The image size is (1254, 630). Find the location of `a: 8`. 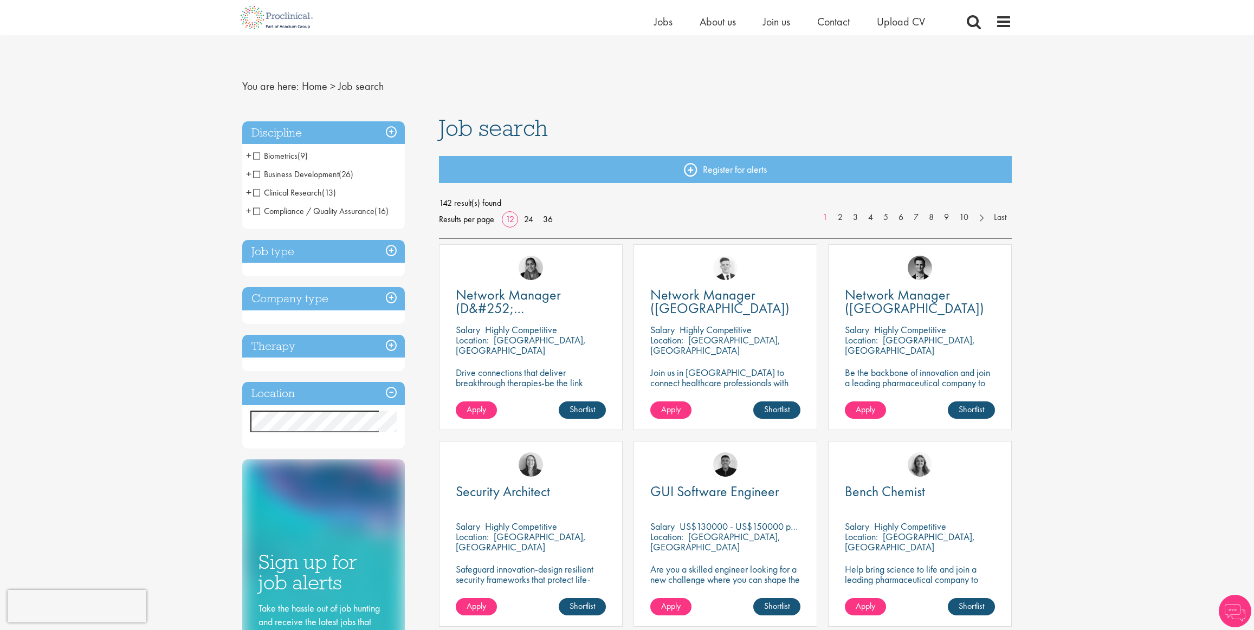

a: 8 is located at coordinates (931, 217).